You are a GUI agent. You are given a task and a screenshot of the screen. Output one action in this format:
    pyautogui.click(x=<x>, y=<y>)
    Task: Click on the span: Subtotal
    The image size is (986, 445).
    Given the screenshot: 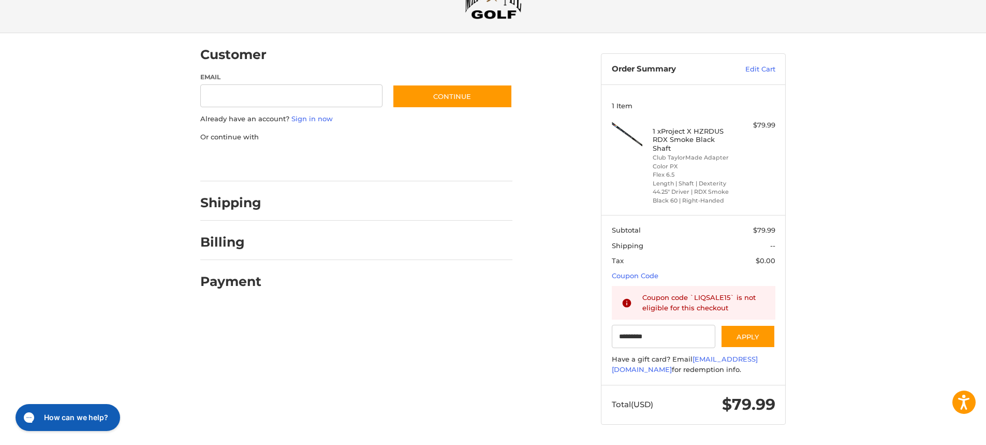 What is the action you would take?
    pyautogui.click(x=626, y=230)
    